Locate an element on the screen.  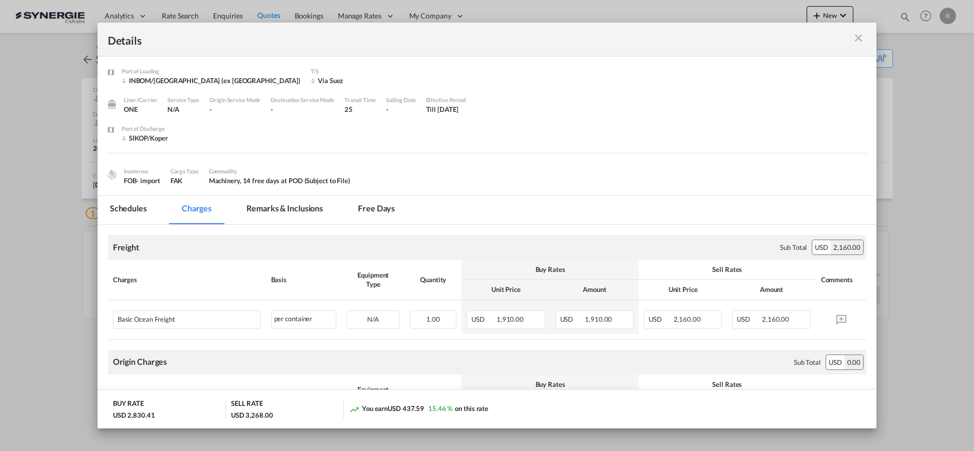
div: Origin Service Mode is located at coordinates (235, 100).